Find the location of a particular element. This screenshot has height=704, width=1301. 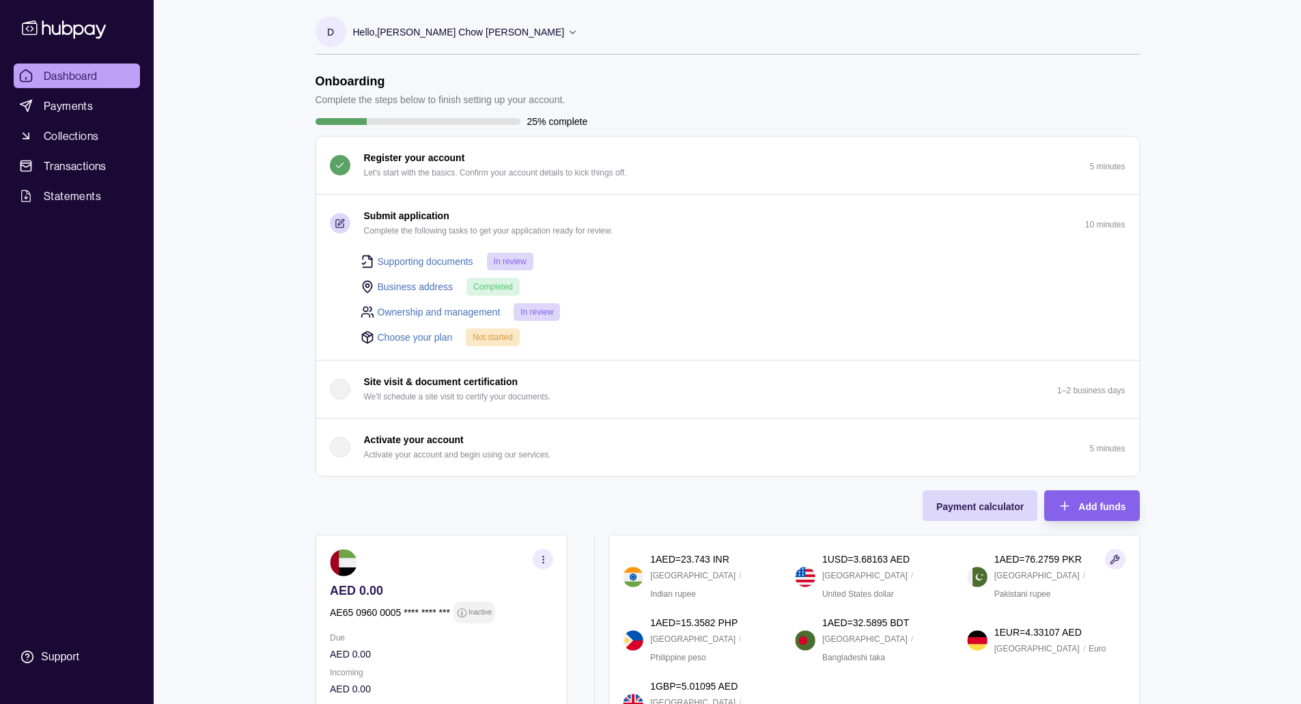

button: Payment calculator is located at coordinates (980, 505).